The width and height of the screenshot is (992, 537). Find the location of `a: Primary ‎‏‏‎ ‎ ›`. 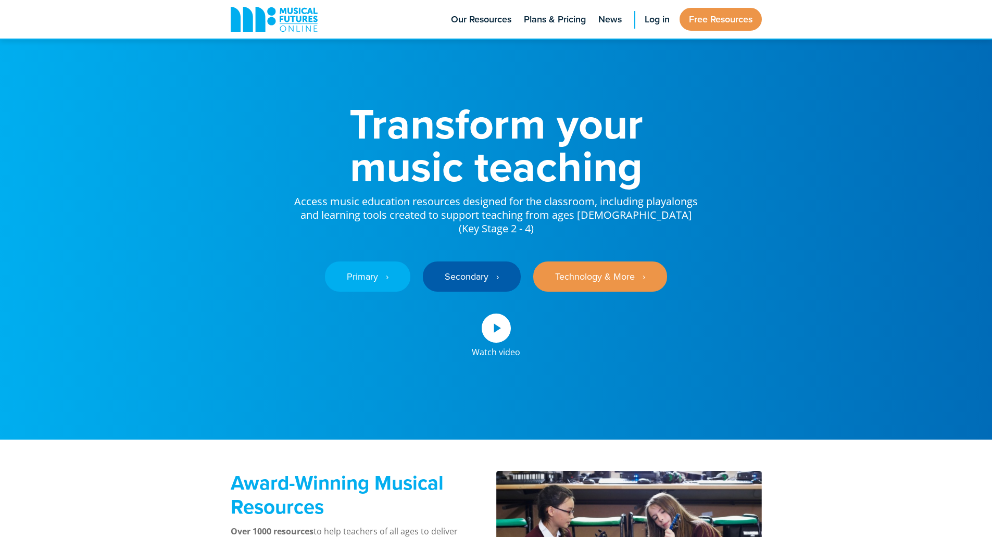

a: Primary ‎‏‏‎ ‎ › is located at coordinates (368, 277).